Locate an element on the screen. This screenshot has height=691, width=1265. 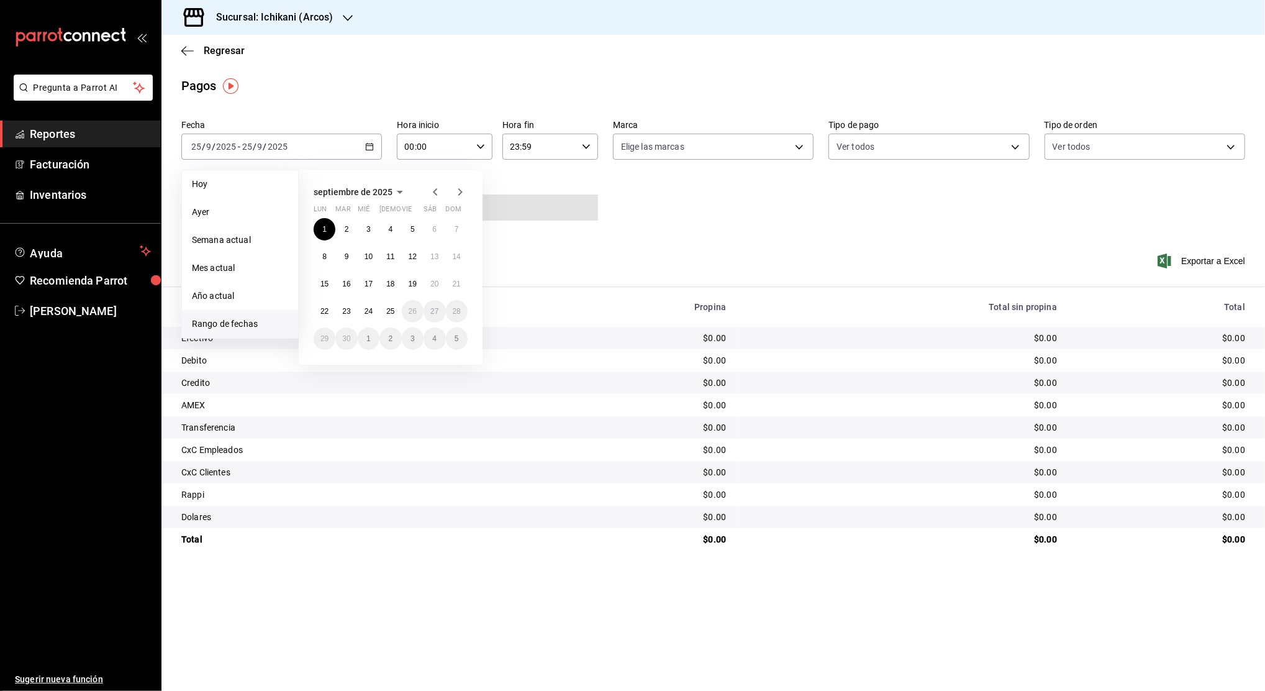
abbr: 3 de octubre de 2025 is located at coordinates (412, 338).